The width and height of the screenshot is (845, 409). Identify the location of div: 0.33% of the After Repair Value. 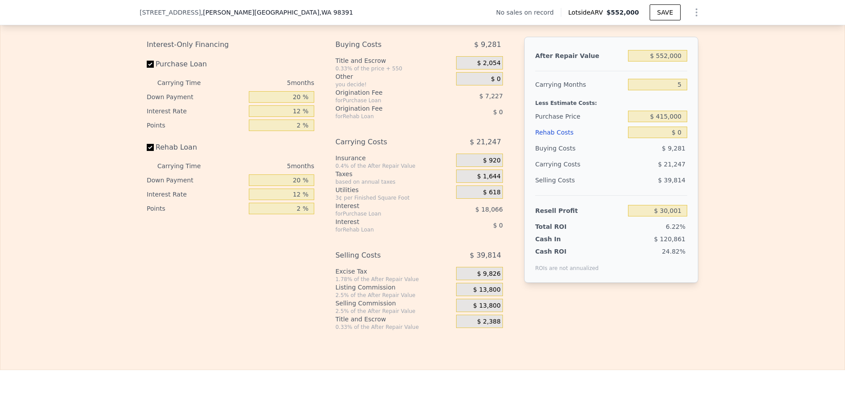
(394, 327).